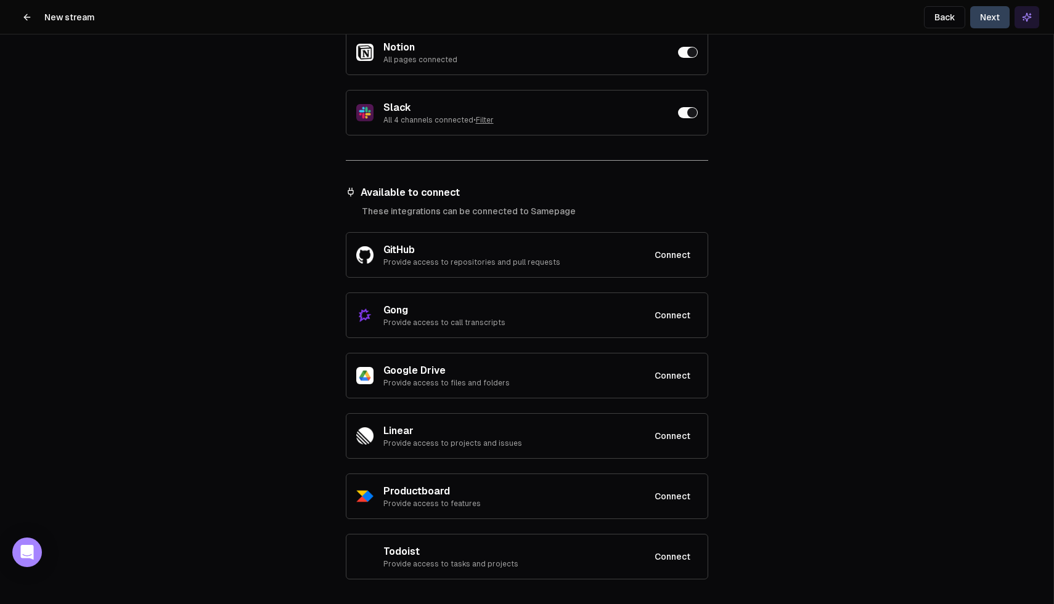  I want to click on img: Notion, so click(365, 52).